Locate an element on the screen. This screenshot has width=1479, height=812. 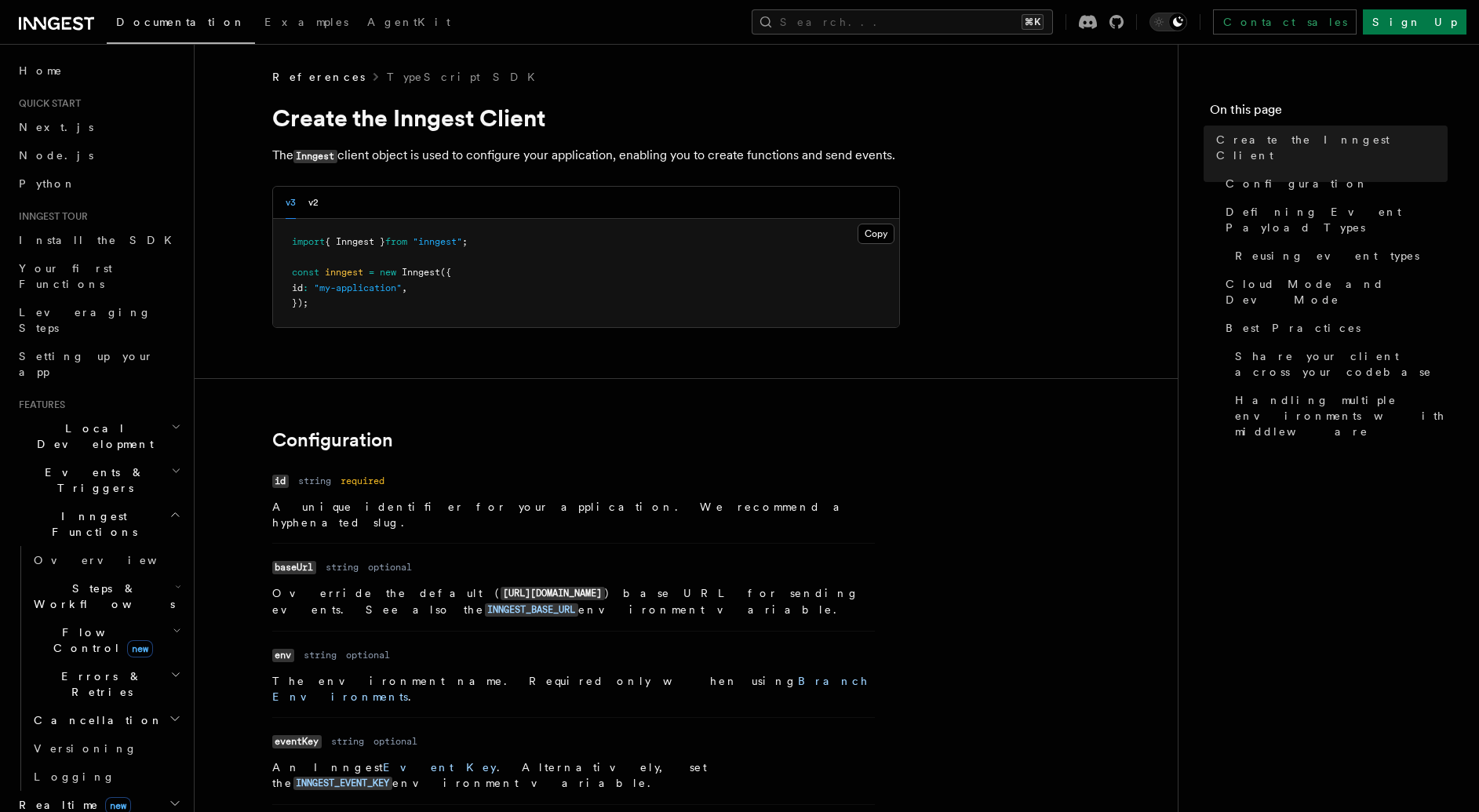
a: Your first Functions is located at coordinates (98, 276).